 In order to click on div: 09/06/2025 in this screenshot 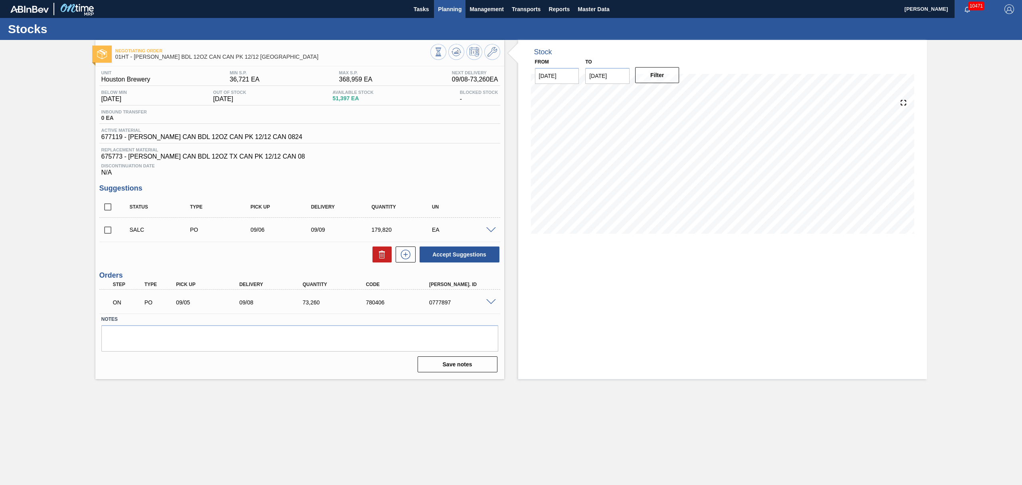, I will do `click(283, 230)`.